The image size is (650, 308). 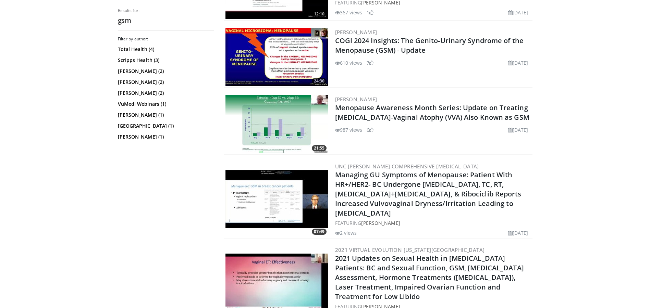 What do you see at coordinates (370, 63) in the screenshot?
I see `li: 7` at bounding box center [370, 63].